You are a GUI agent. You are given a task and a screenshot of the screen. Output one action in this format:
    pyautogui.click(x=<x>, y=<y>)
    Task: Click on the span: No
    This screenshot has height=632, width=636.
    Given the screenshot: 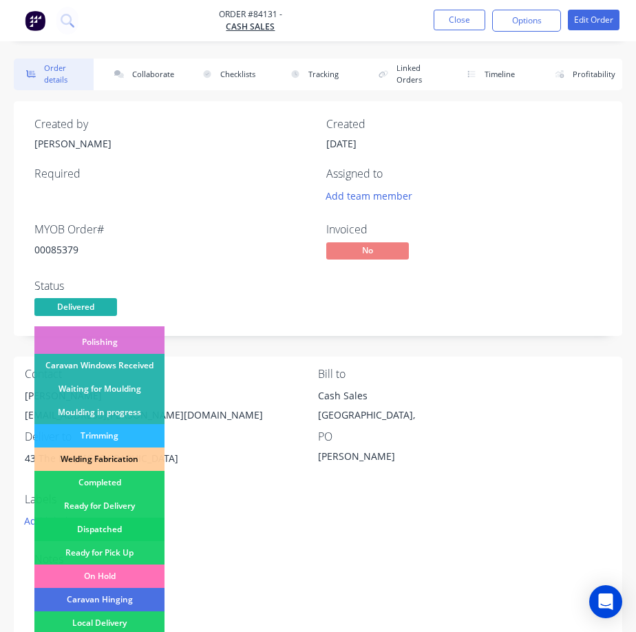 What is the action you would take?
    pyautogui.click(x=367, y=250)
    